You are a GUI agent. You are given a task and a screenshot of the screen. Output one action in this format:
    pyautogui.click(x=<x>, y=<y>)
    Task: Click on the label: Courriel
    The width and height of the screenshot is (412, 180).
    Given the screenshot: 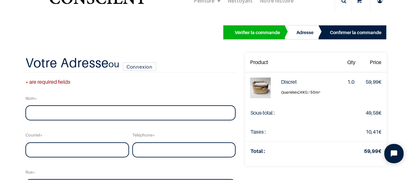 What is the action you would take?
    pyautogui.click(x=34, y=135)
    